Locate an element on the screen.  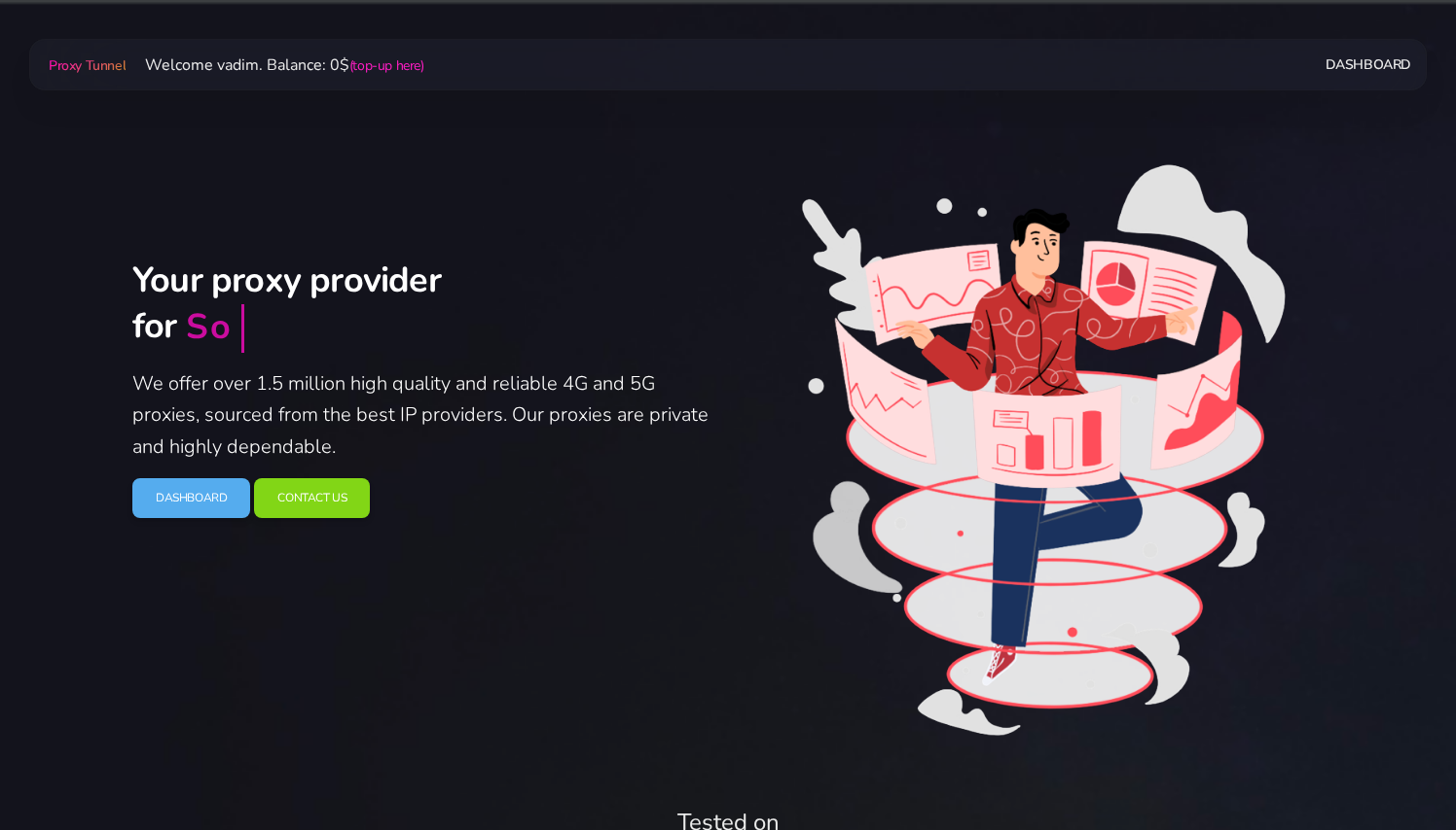
a: (top-up here) is located at coordinates (386, 65).